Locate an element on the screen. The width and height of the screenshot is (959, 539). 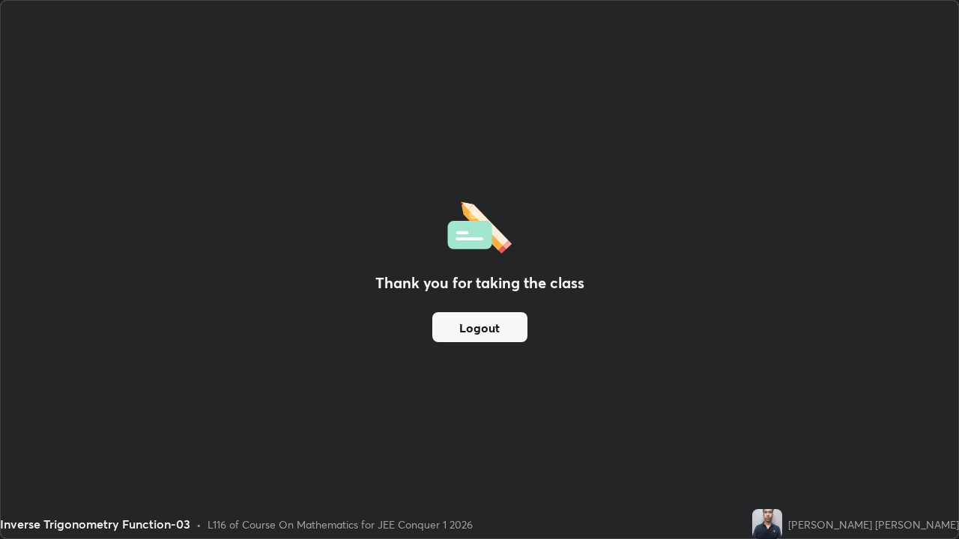
img: offlineFeedback.1438e8b3.svg is located at coordinates (479, 225).